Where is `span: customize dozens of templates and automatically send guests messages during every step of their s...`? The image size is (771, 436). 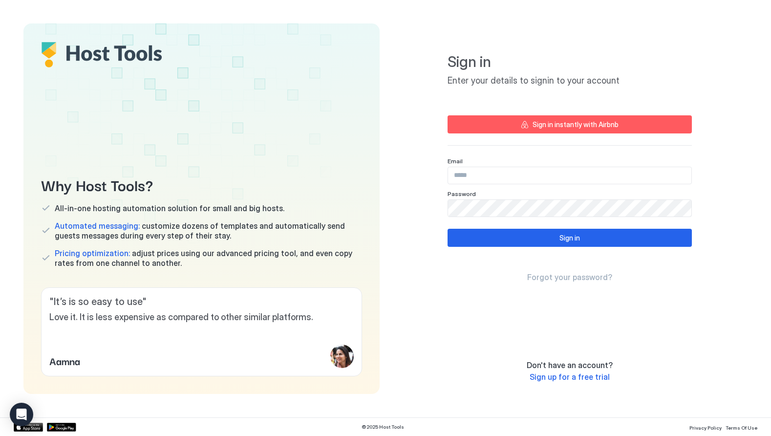 span: customize dozens of templates and automatically send guests messages during every step of their s... is located at coordinates (208, 231).